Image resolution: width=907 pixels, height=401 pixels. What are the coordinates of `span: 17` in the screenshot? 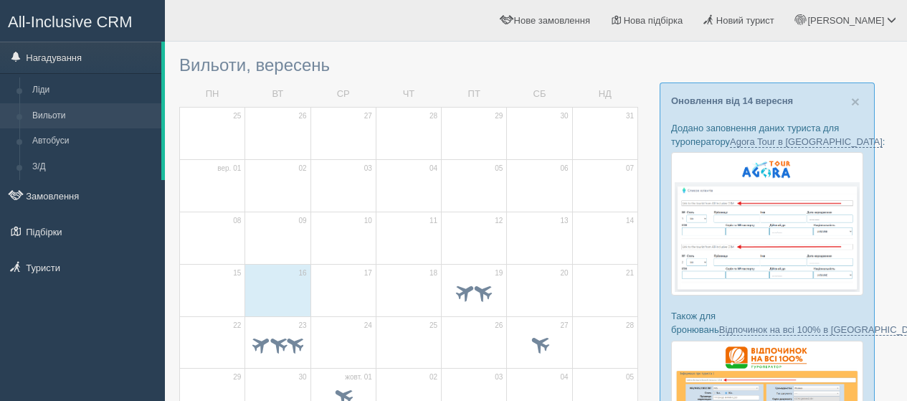 It's located at (368, 273).